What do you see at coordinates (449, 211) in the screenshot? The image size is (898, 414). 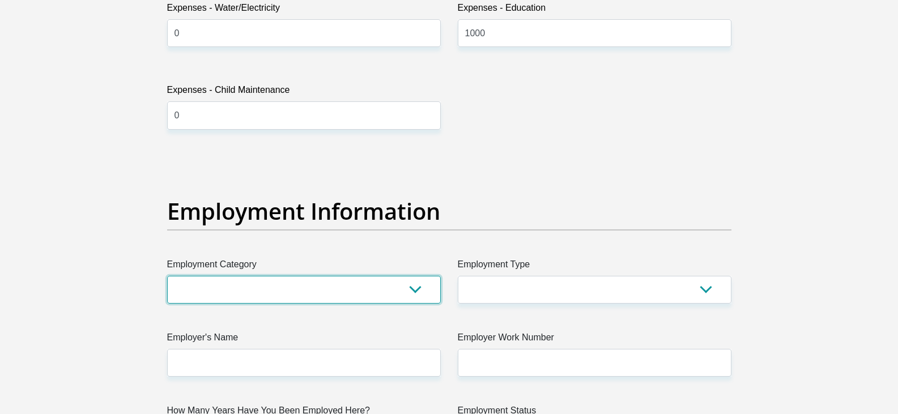 I see `h2: Employment Information` at bounding box center [449, 211].